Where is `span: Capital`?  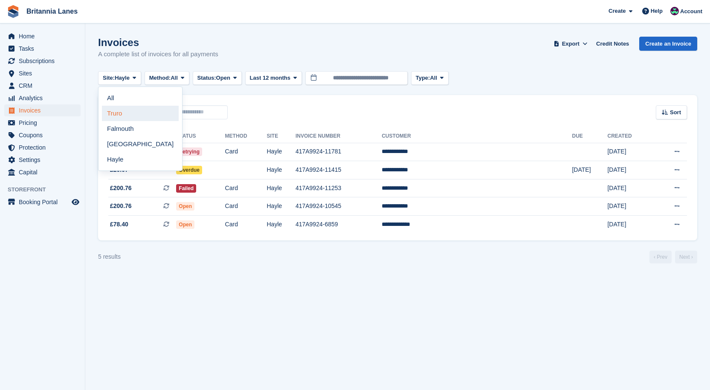 span: Capital is located at coordinates (44, 172).